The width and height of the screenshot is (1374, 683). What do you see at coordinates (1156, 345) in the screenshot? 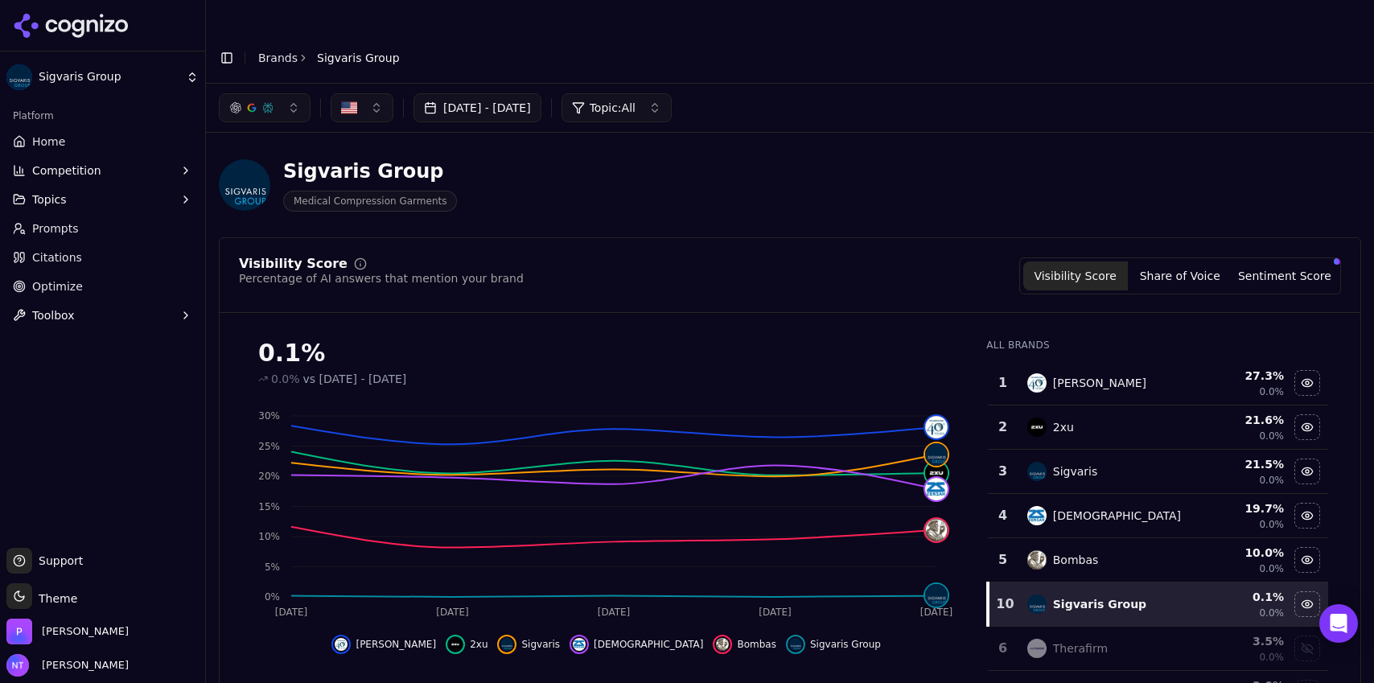
I see `div: All Brands` at bounding box center [1156, 345].